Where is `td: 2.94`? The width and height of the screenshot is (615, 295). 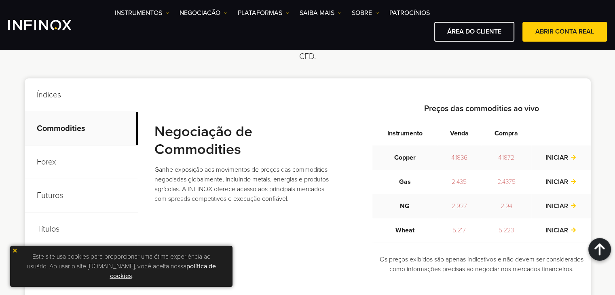
td: 2.94 is located at coordinates (506, 206).